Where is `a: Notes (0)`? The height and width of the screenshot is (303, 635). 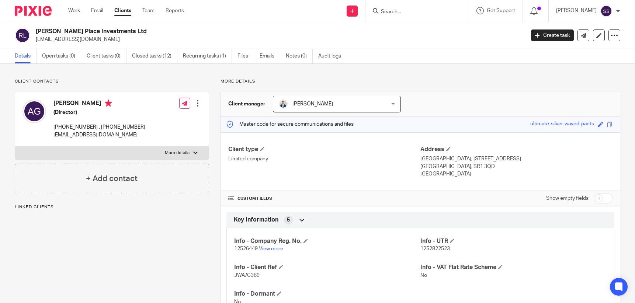 a: Notes (0) is located at coordinates (299, 56).